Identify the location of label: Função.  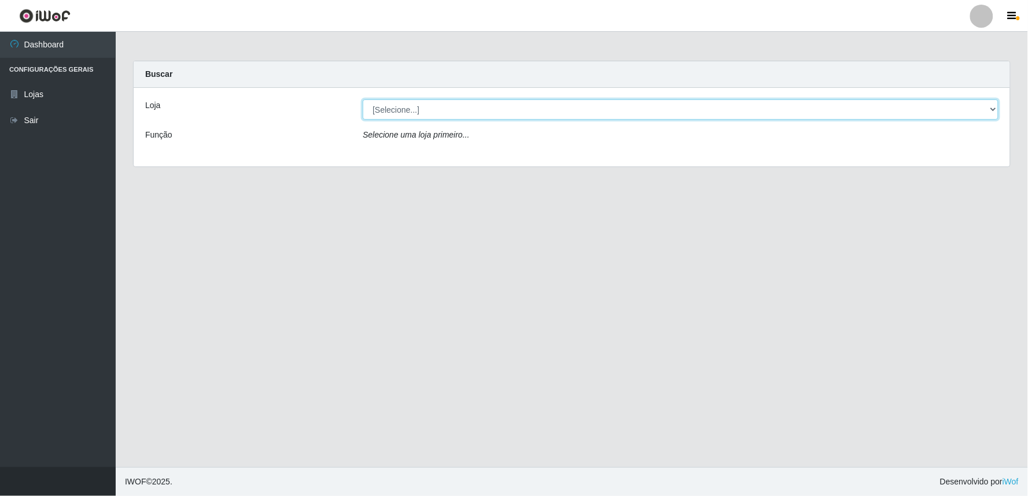
(159, 135).